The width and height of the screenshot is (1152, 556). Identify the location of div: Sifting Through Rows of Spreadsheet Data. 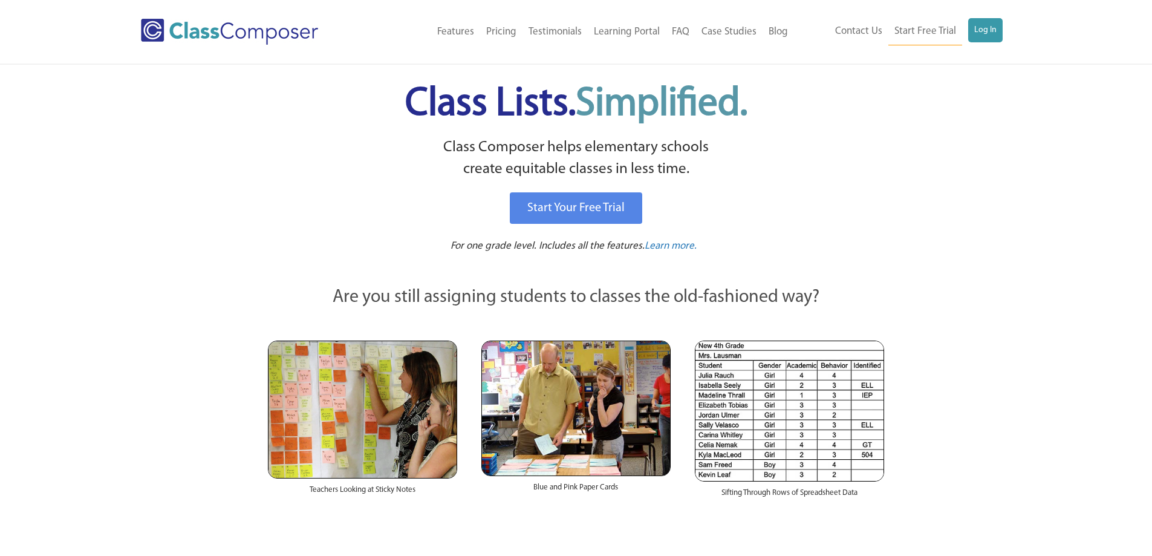
(789, 496).